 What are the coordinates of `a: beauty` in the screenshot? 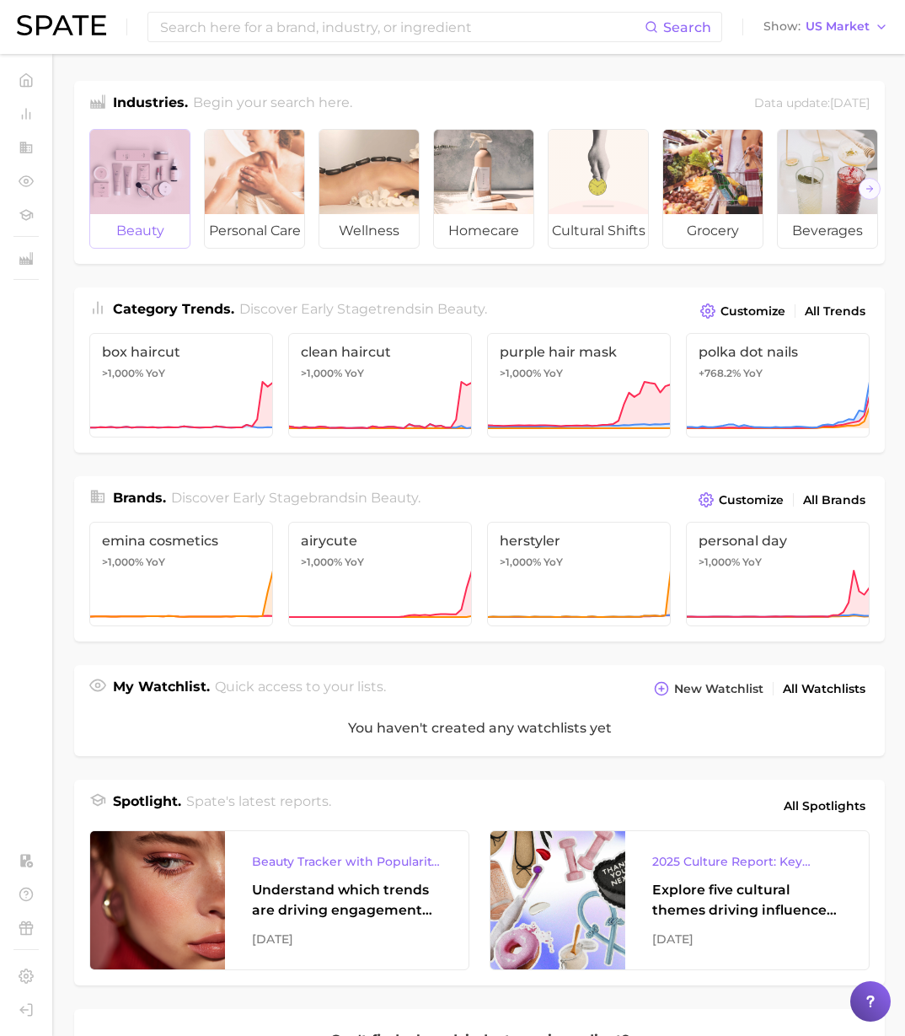 It's located at (140, 189).